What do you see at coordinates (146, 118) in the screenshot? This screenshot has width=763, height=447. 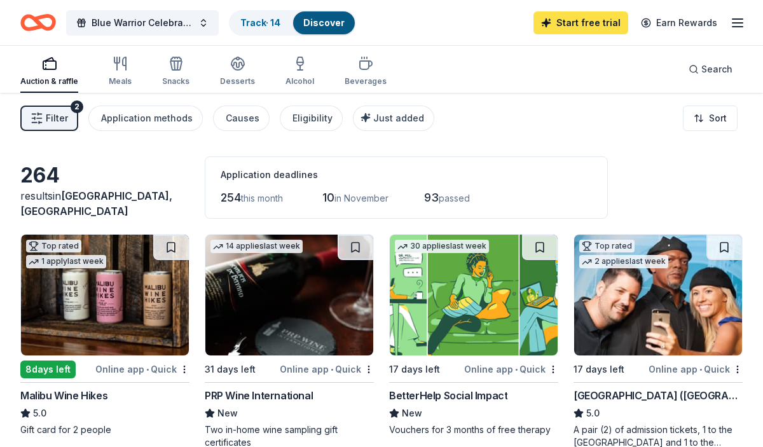 I see `button: Application methods` at bounding box center [146, 118].